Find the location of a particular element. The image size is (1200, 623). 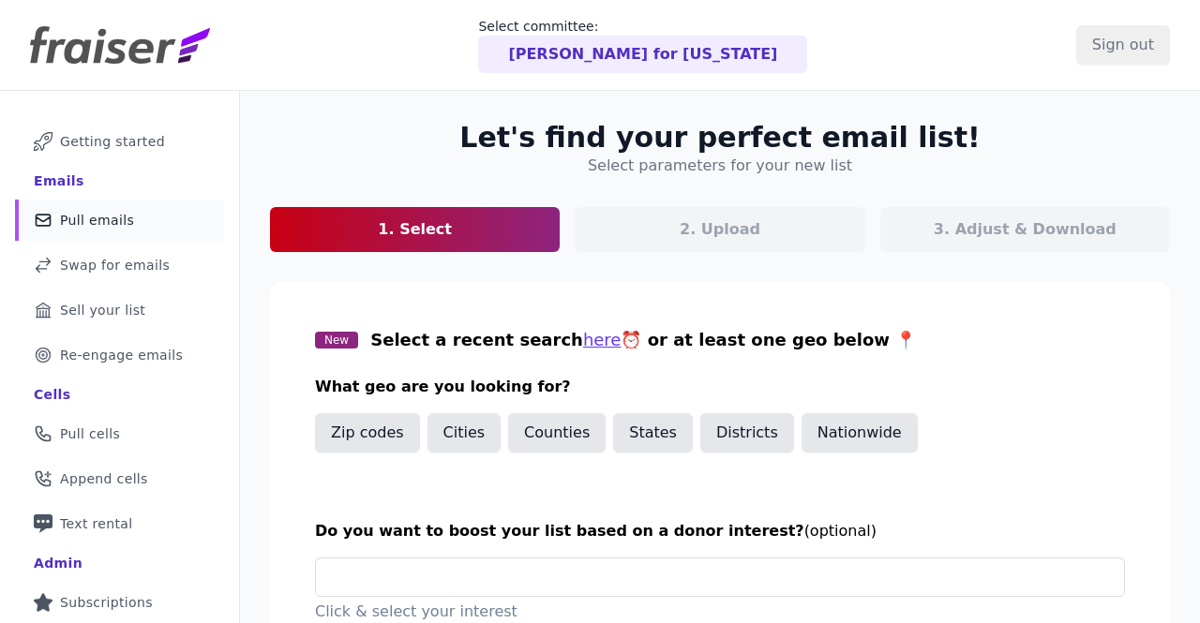

button: Zip codes is located at coordinates (368, 433).